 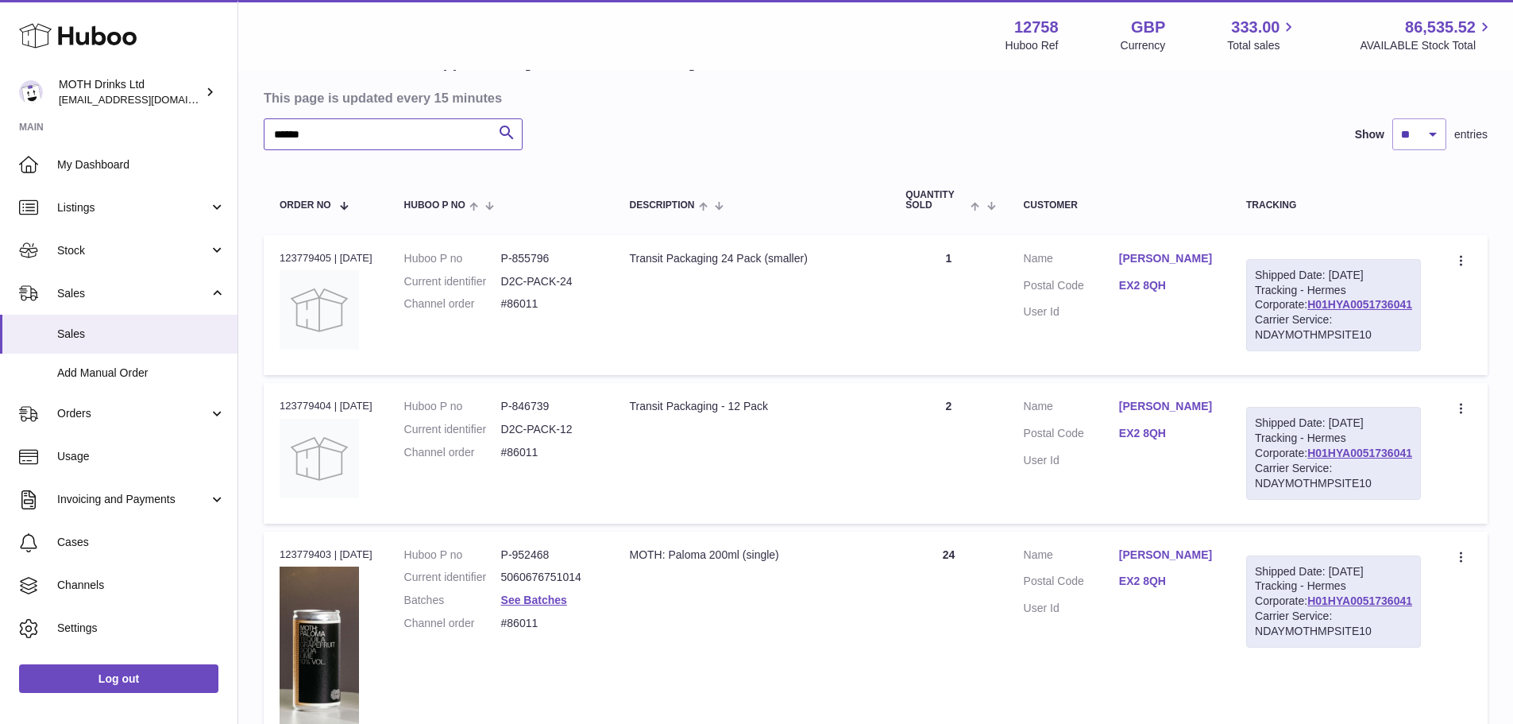 I want to click on a: See Batches, so click(x=534, y=600).